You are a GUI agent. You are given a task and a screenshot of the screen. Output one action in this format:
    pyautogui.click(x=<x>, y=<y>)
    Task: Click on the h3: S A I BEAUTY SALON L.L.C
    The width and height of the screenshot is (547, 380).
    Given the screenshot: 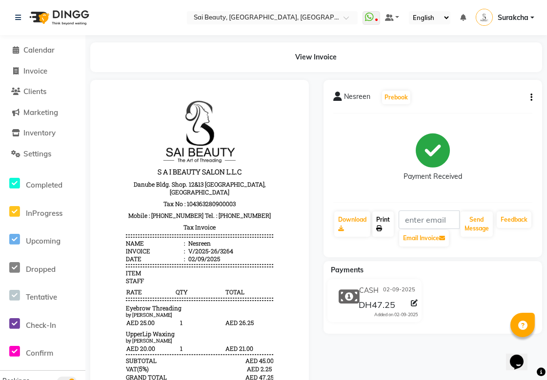 What is the action you would take?
    pyautogui.click(x=99, y=82)
    